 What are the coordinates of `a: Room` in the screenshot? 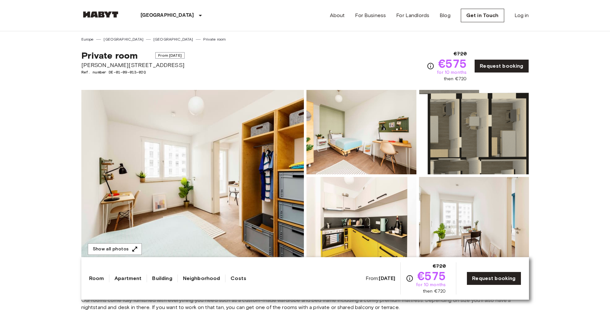 It's located at (97, 278).